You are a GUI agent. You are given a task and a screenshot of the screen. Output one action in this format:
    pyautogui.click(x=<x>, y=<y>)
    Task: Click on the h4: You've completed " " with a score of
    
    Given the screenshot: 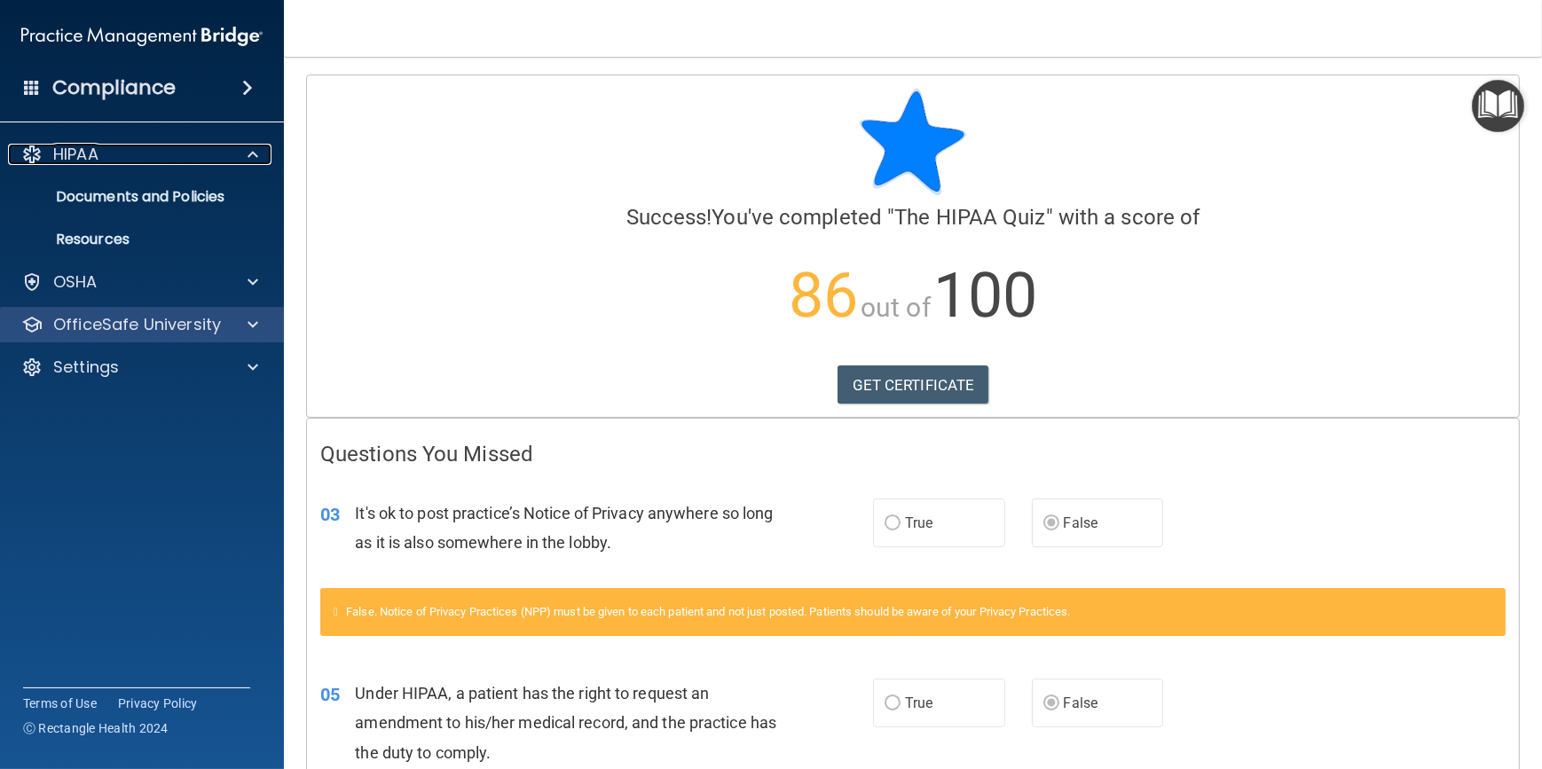 What is the action you would take?
    pyautogui.click(x=913, y=217)
    